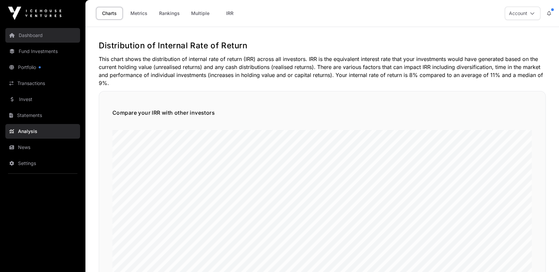  What do you see at coordinates (542, 256) in the screenshot?
I see `div: Chat Widget` at bounding box center [542, 256].